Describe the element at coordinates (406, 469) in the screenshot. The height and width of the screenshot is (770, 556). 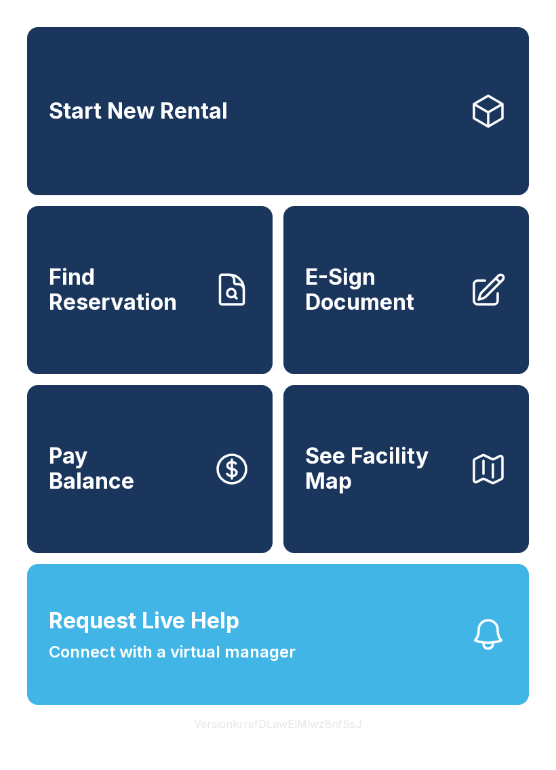
I see `button: See Facility Map` at that location.